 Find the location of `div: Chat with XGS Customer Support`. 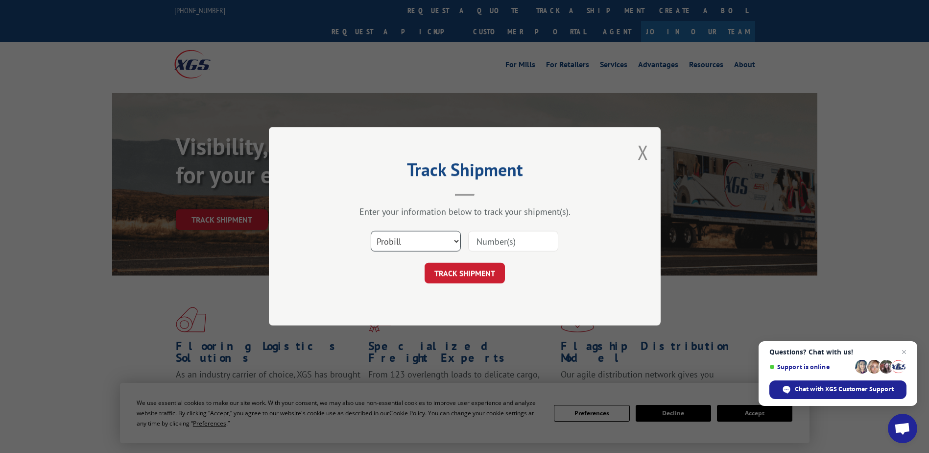

div: Chat with XGS Customer Support is located at coordinates (838, 389).